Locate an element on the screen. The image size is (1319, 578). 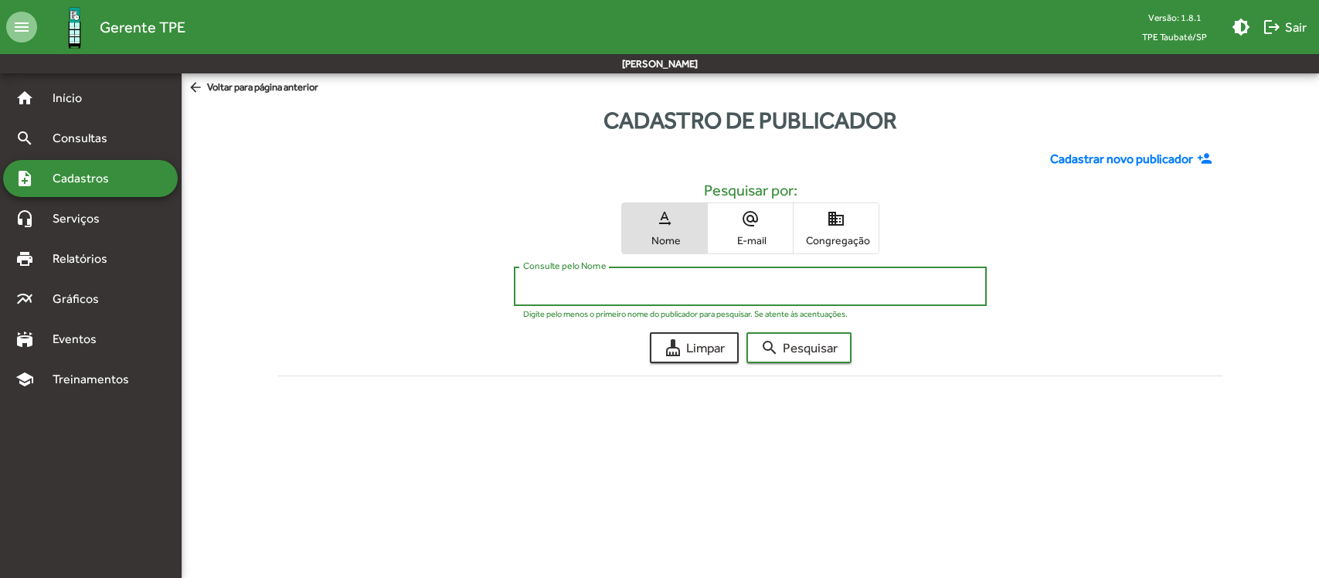
span: Treinamentos is located at coordinates (95, 379).